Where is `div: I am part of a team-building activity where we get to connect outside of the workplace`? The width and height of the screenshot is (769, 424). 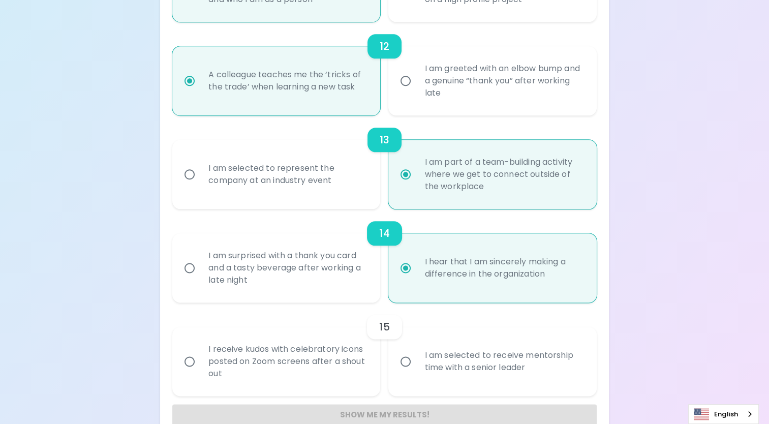
div: I am part of a team-building activity where we get to connect outside of the workplace is located at coordinates (503, 174).